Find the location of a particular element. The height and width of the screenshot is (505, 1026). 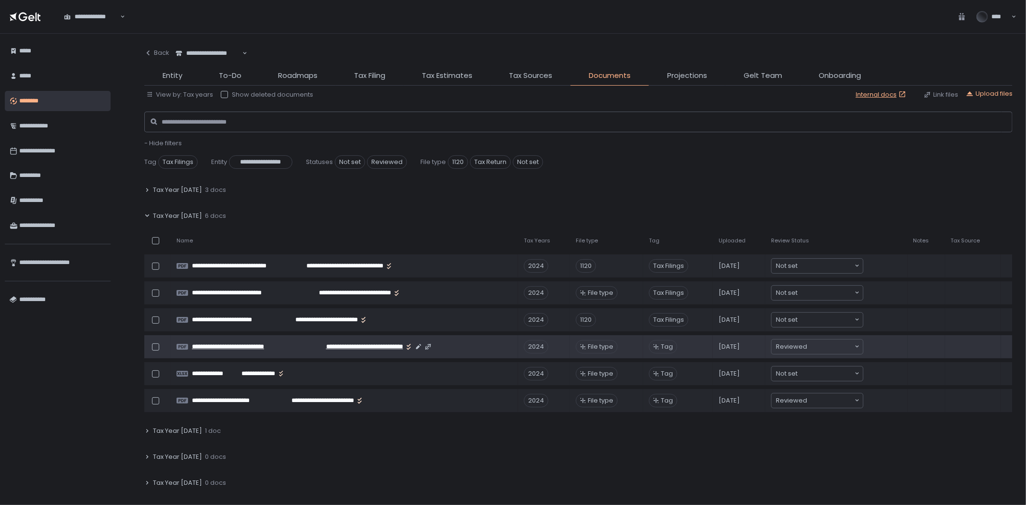

button: Upload files is located at coordinates (989, 94).